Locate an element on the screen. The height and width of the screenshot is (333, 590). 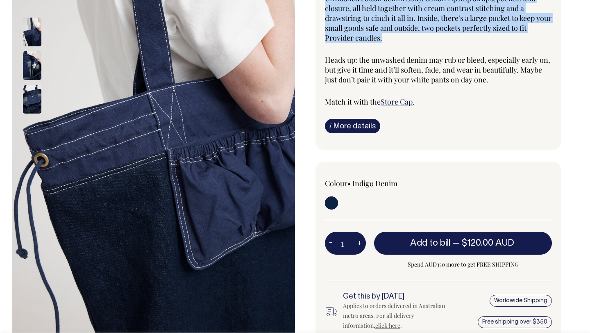
a: iMore details is located at coordinates (353, 126).